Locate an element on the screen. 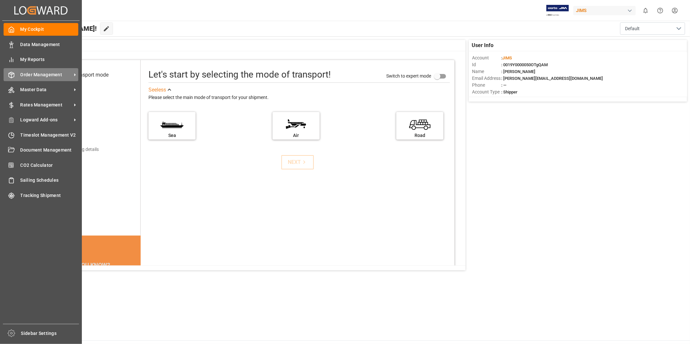 Image resolution: width=690 pixels, height=344 pixels. button: NEXT is located at coordinates (297, 162).